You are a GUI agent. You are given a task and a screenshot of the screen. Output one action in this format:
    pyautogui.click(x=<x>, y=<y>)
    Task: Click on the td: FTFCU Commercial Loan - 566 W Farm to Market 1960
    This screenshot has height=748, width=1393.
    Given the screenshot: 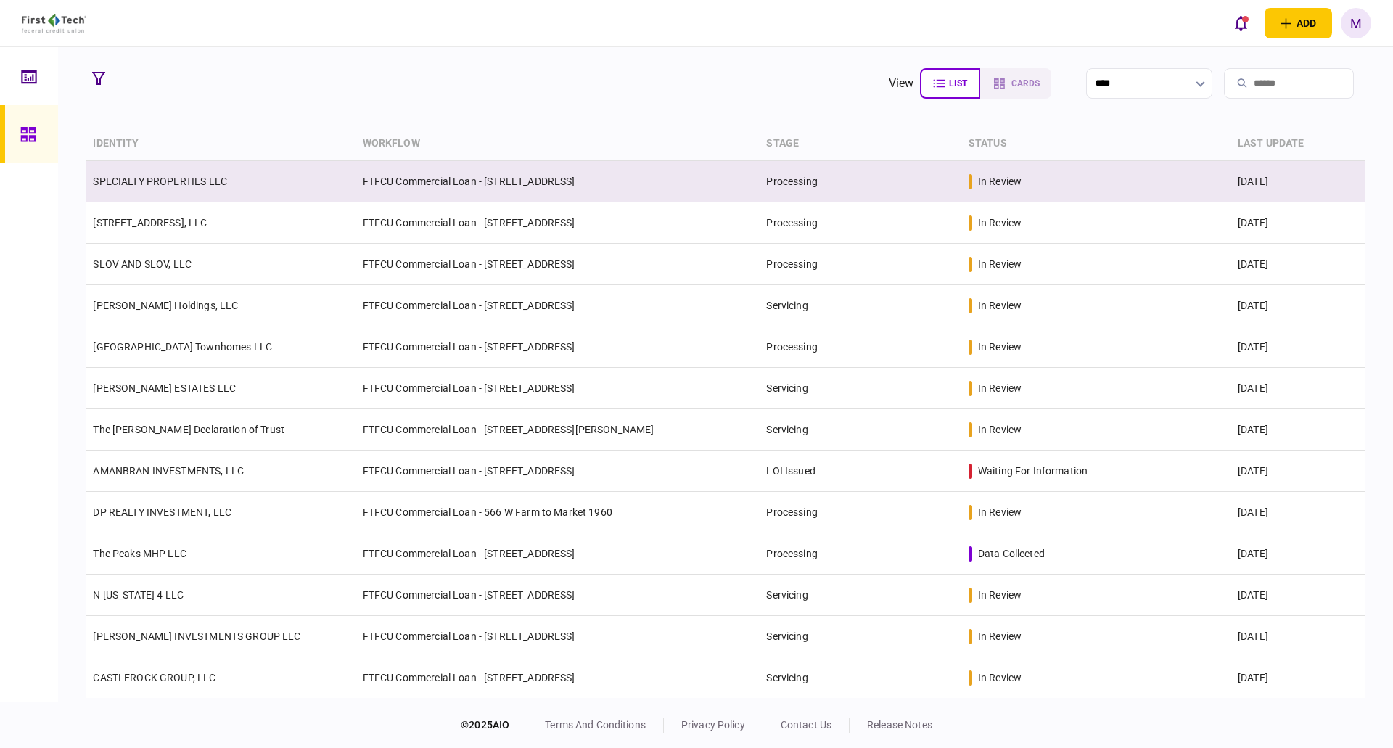 What is the action you would take?
    pyautogui.click(x=557, y=512)
    